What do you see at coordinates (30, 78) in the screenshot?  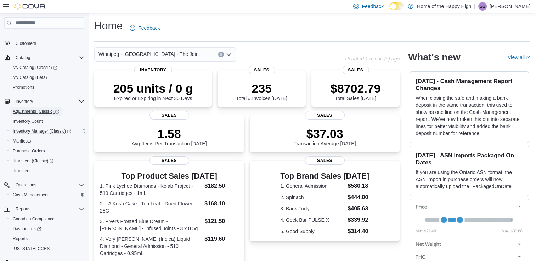 I see `a: My Catalog (Beta)` at bounding box center [30, 78].